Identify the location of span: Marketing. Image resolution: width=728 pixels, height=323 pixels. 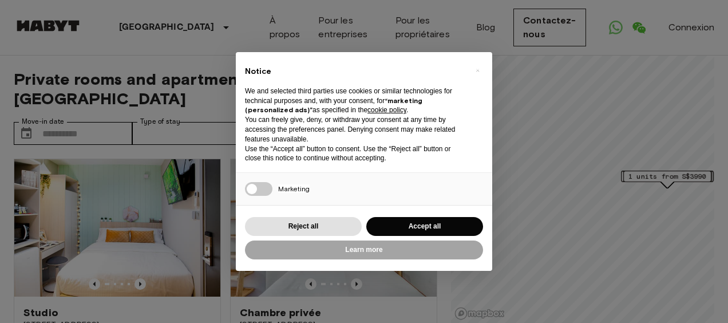
(294, 188).